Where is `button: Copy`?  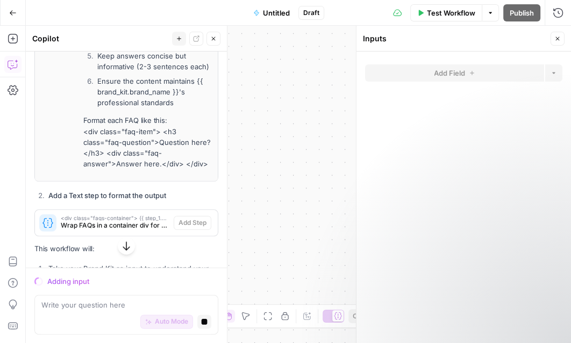
button: Copy is located at coordinates (361, 317).